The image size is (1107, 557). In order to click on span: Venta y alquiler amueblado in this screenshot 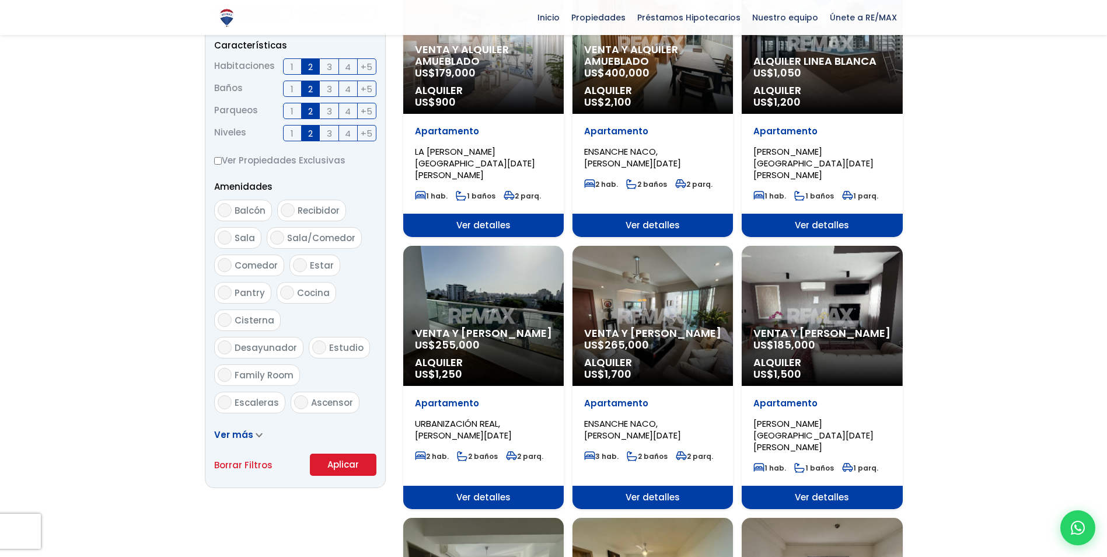, I will do `click(483, 55)`.